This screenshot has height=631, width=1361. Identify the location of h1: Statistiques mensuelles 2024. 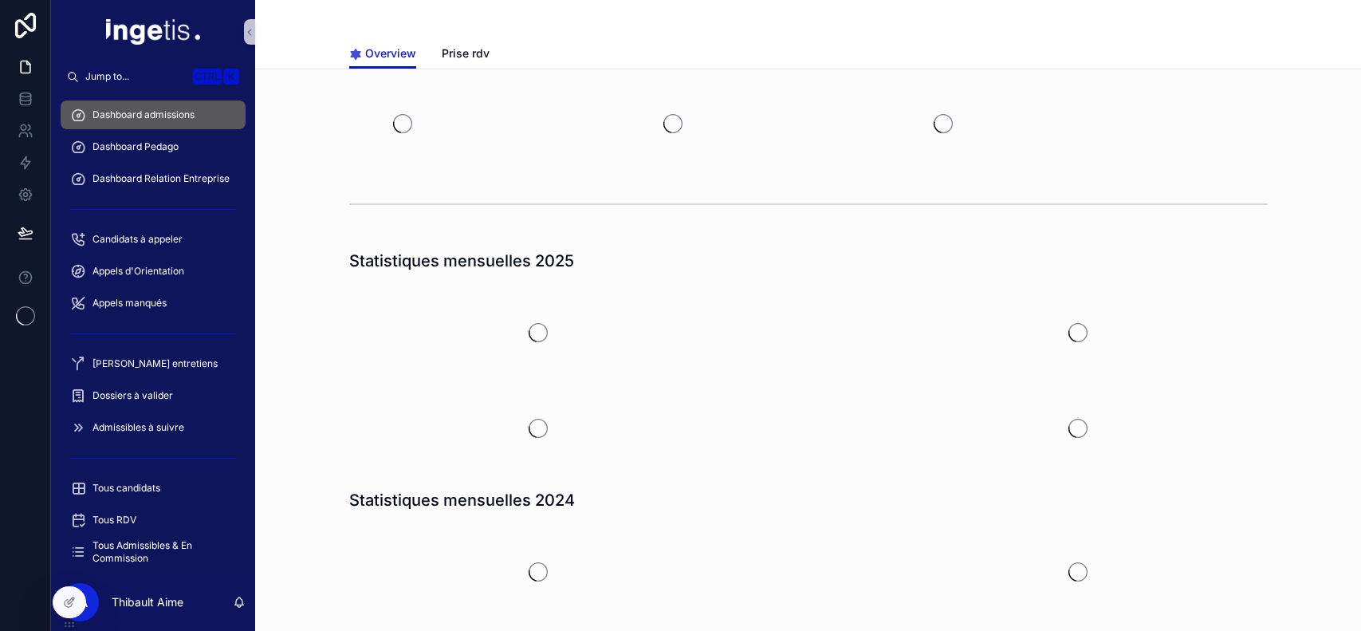
(462, 500).